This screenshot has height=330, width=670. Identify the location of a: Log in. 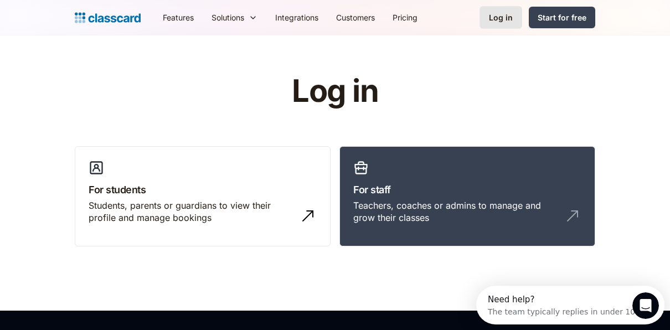
(501, 17).